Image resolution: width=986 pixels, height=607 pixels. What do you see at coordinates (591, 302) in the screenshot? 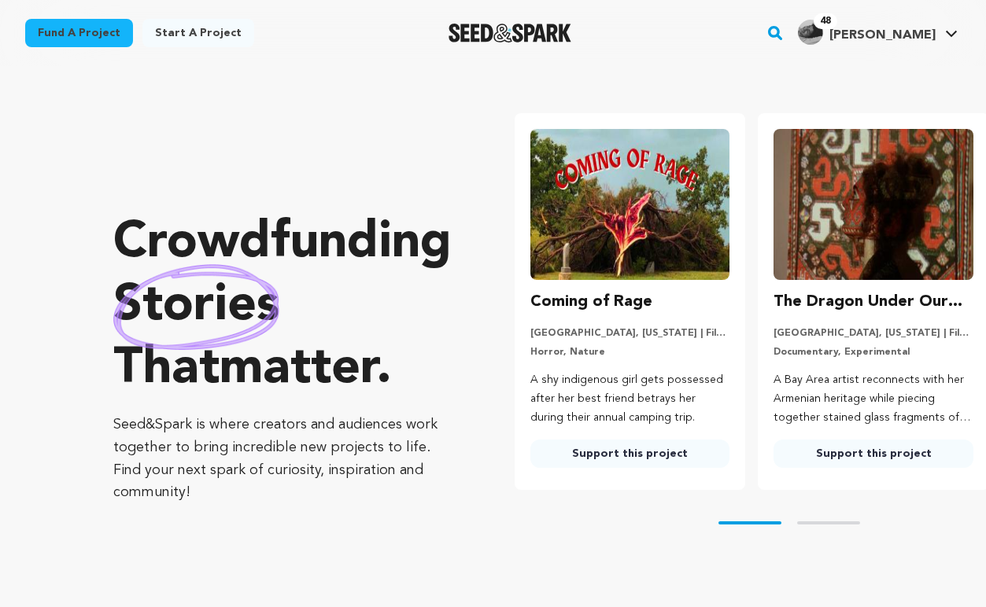
I see `h3: Coming of Rage` at bounding box center [591, 302].